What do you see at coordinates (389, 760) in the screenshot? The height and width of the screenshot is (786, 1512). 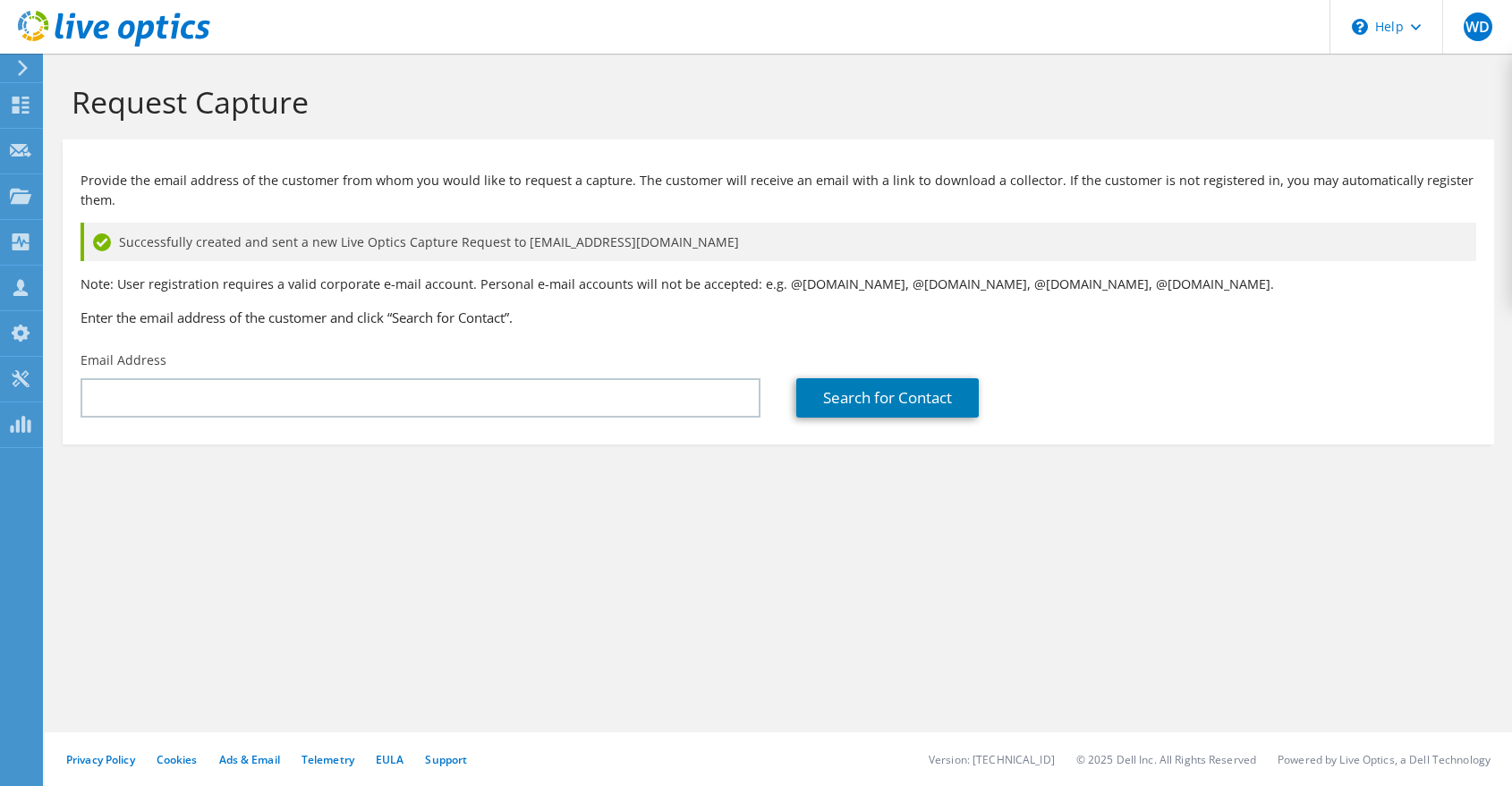 I see `a: EULA` at bounding box center [389, 760].